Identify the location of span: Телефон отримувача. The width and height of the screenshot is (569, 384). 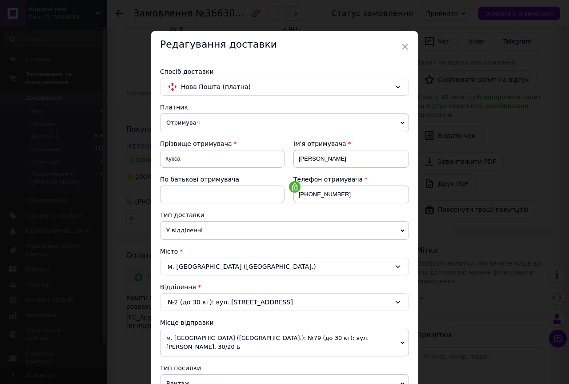
(328, 179).